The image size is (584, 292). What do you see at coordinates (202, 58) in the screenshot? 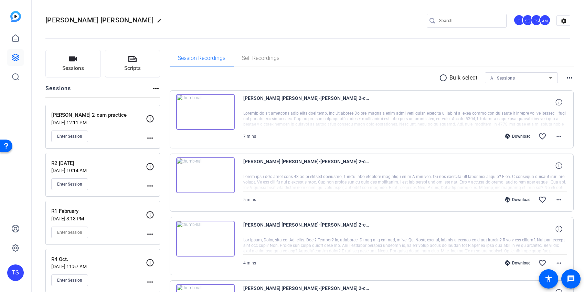
I see `span: Session Recordings` at bounding box center [202, 58].